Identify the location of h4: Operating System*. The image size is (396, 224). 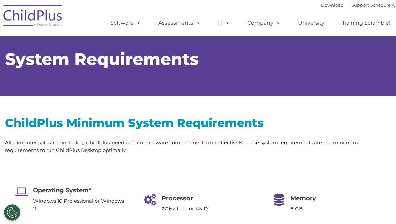
(80, 190).